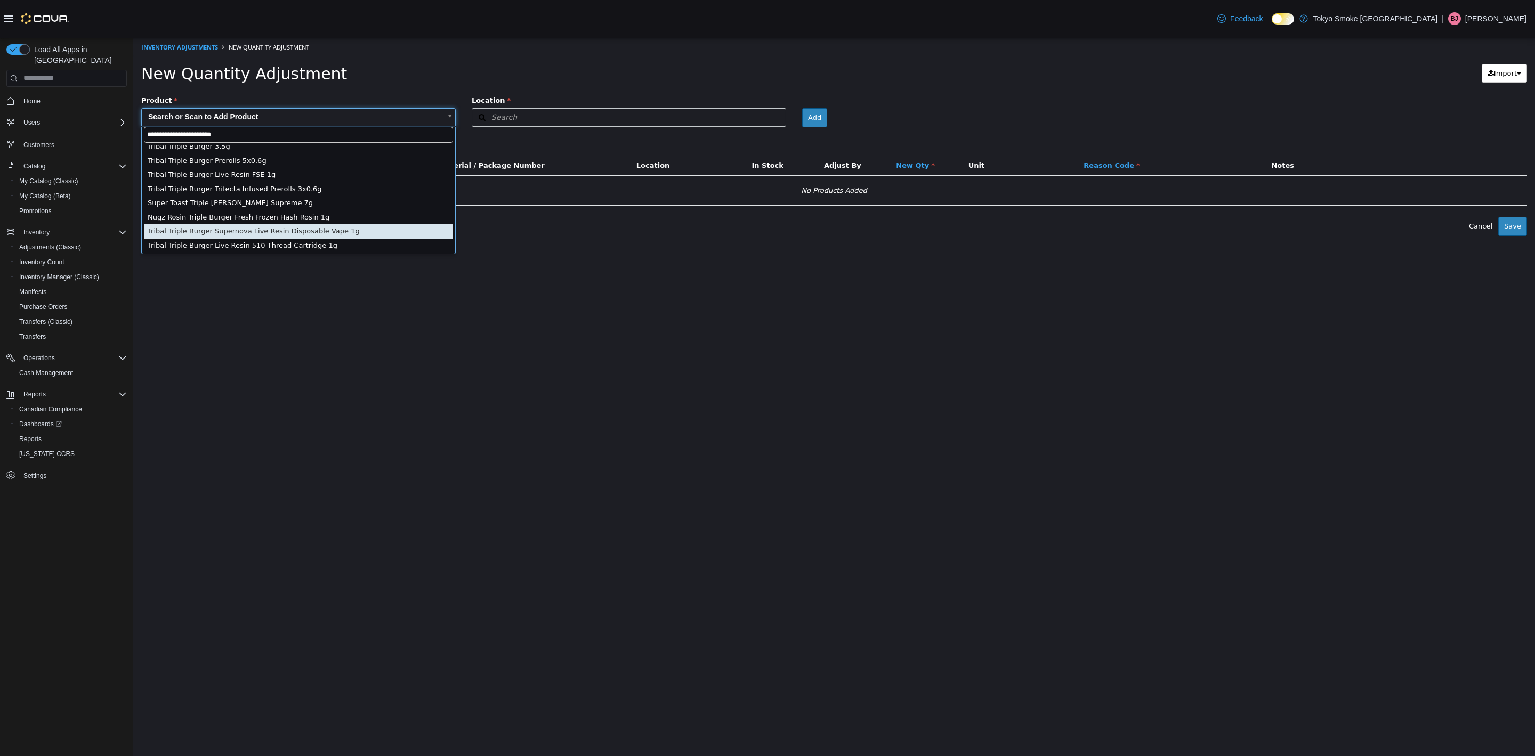 The width and height of the screenshot is (1535, 756). What do you see at coordinates (67, 475) in the screenshot?
I see `button: Settings` at bounding box center [67, 475].